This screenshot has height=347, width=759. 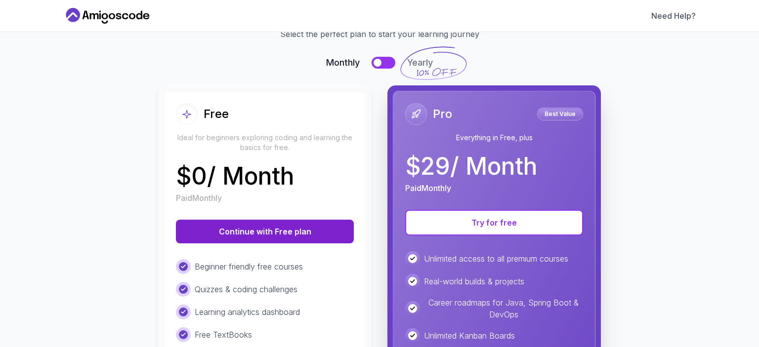 What do you see at coordinates (494, 223) in the screenshot?
I see `button: Try for free` at bounding box center [494, 223].